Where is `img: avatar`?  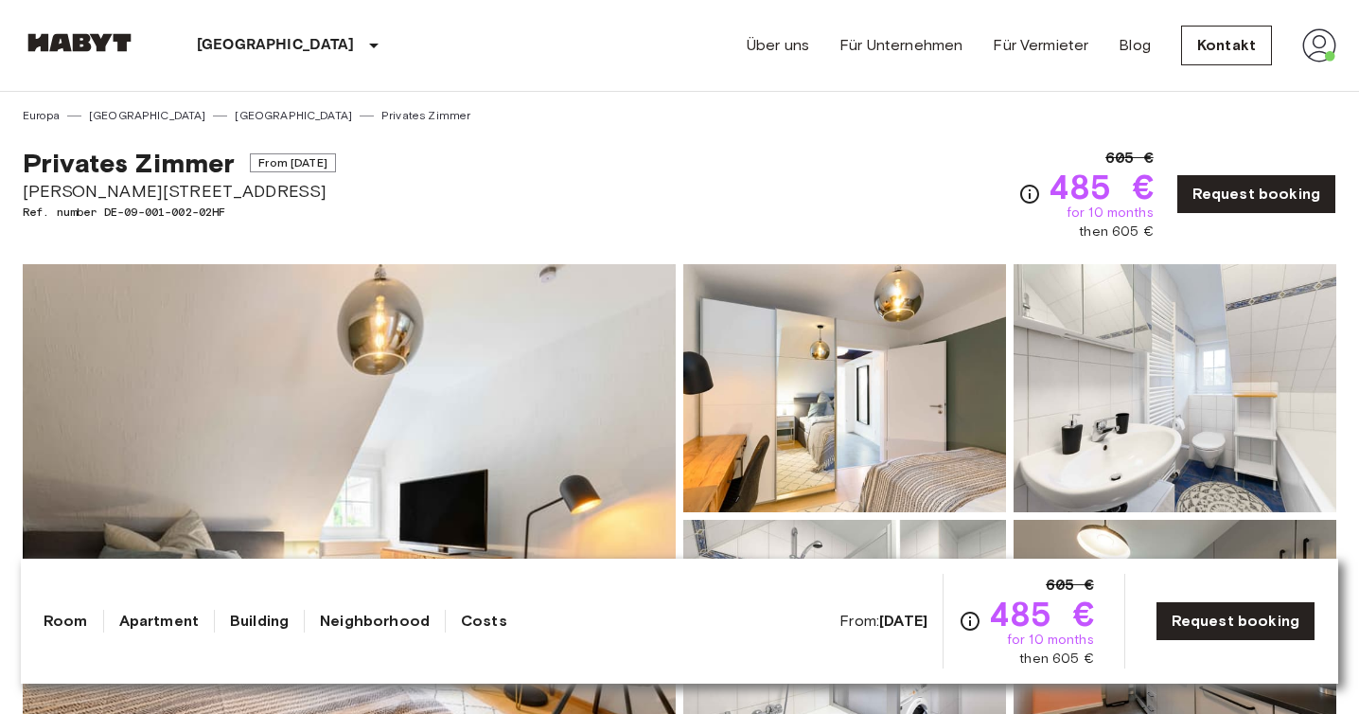 img: avatar is located at coordinates (1320, 45).